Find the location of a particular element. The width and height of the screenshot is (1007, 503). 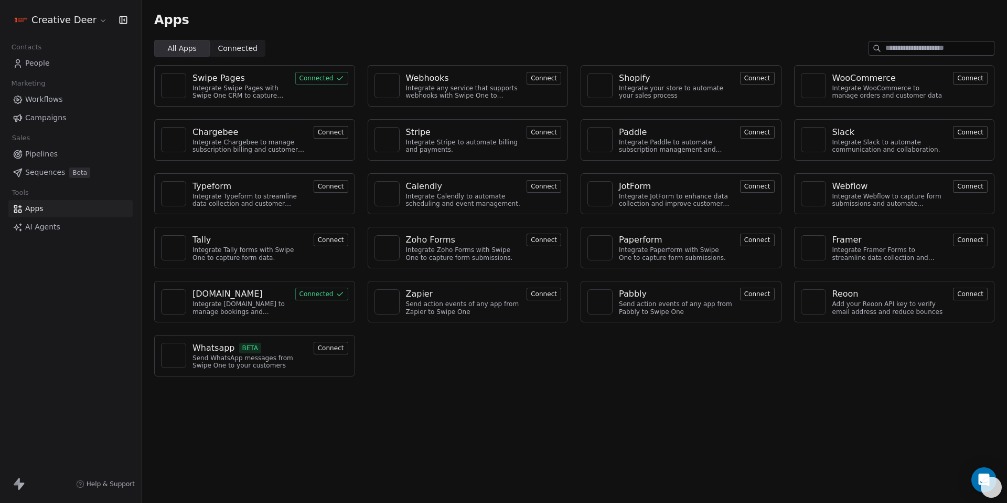

div: Integrate Webflow to capture form submissions and automate customer engagement. is located at coordinates (890, 200).